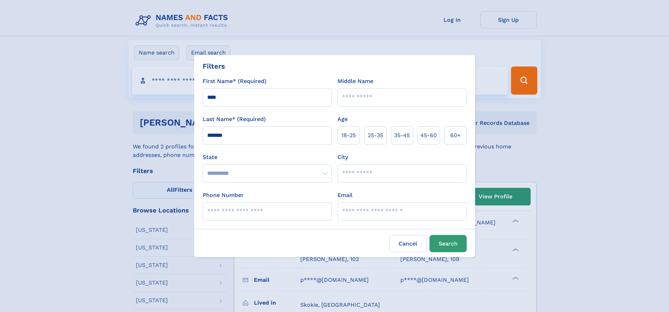 The image size is (669, 312). Describe the element at coordinates (408, 243) in the screenshot. I see `label: Cancel` at that location.